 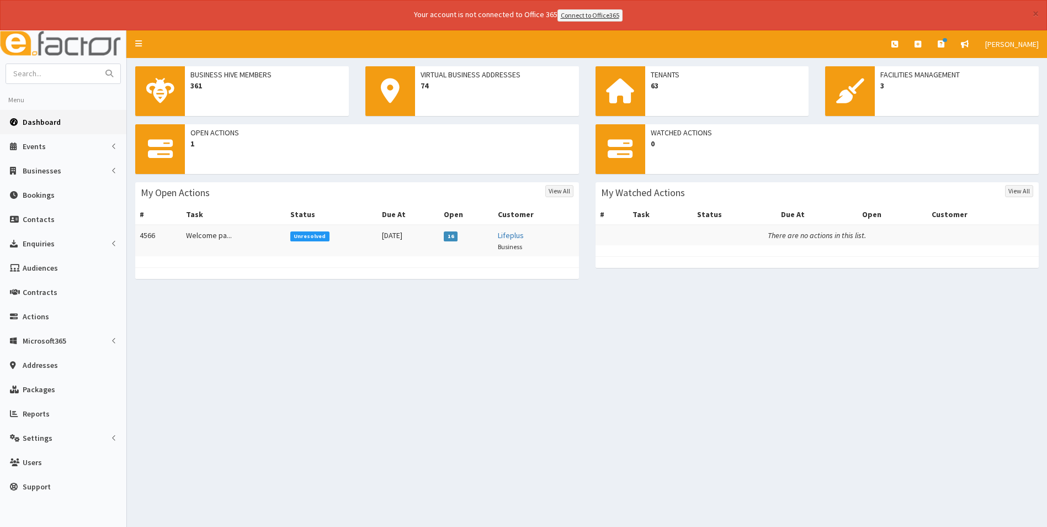 I want to click on span: Events, so click(x=34, y=146).